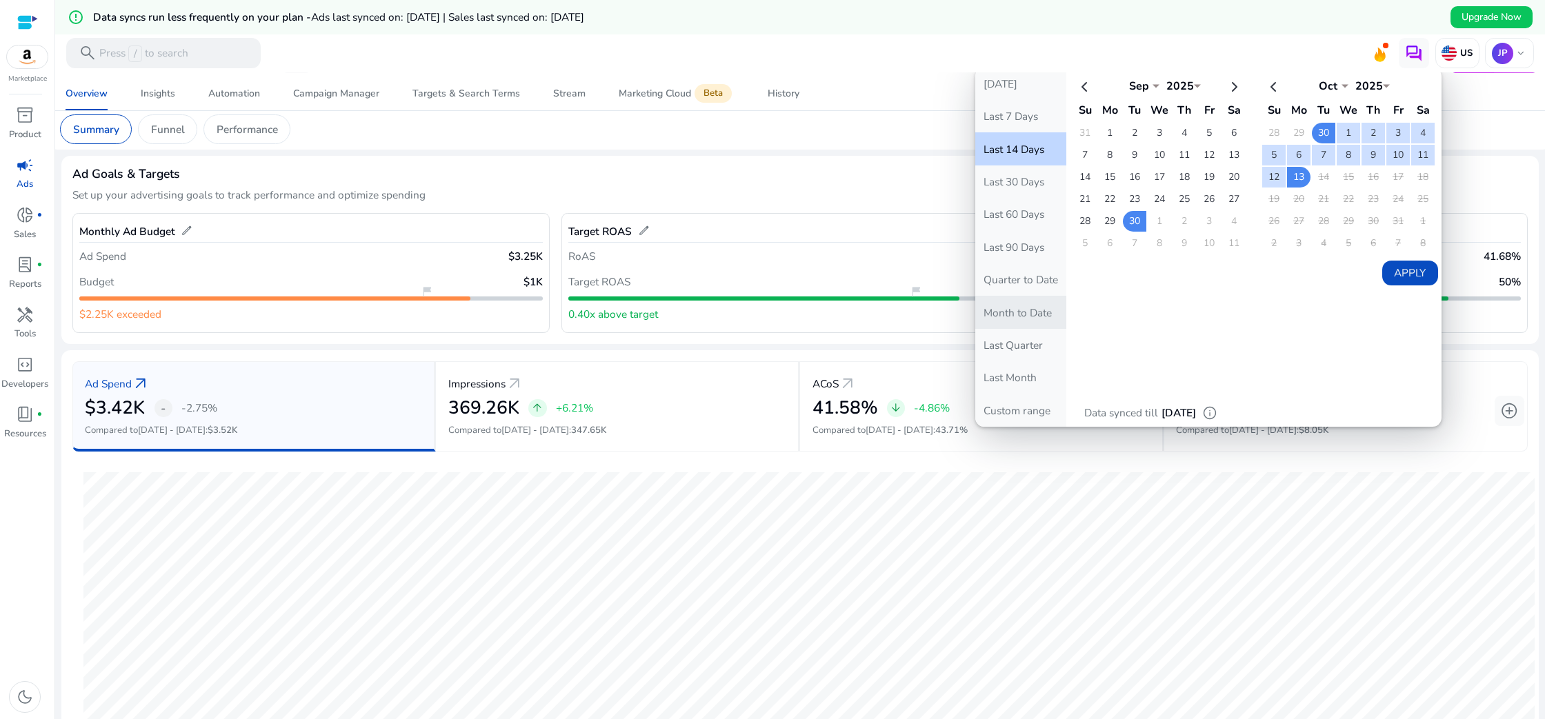 This screenshot has height=719, width=1545. Describe the element at coordinates (845, 408) in the screenshot. I see `h2: 41.58%` at that location.